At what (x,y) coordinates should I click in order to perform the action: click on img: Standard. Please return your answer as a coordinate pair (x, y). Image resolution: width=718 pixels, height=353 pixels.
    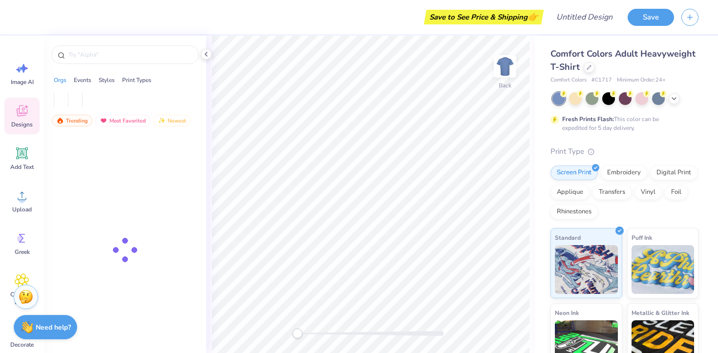
    Looking at the image, I should click on (586, 269).